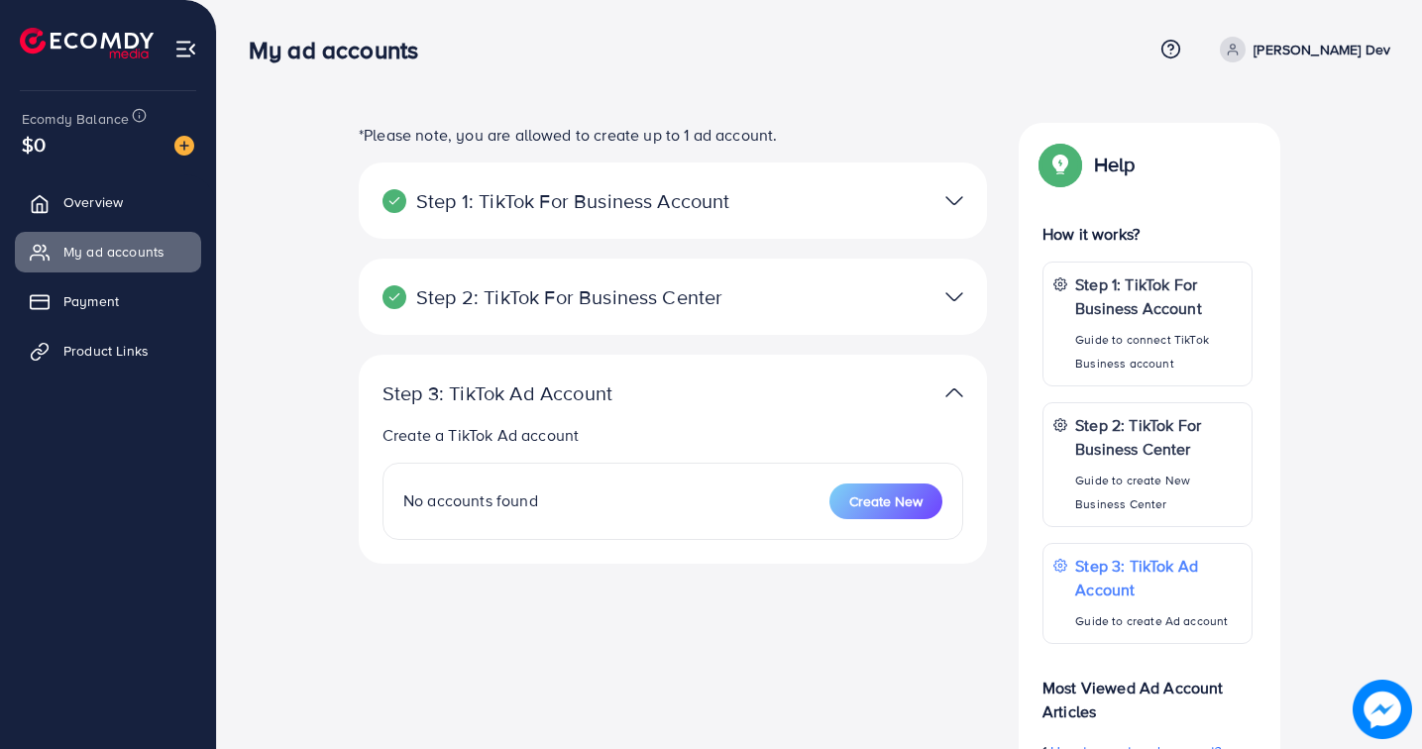 The height and width of the screenshot is (749, 1422). What do you see at coordinates (91, 301) in the screenshot?
I see `span: Payment` at bounding box center [91, 301].